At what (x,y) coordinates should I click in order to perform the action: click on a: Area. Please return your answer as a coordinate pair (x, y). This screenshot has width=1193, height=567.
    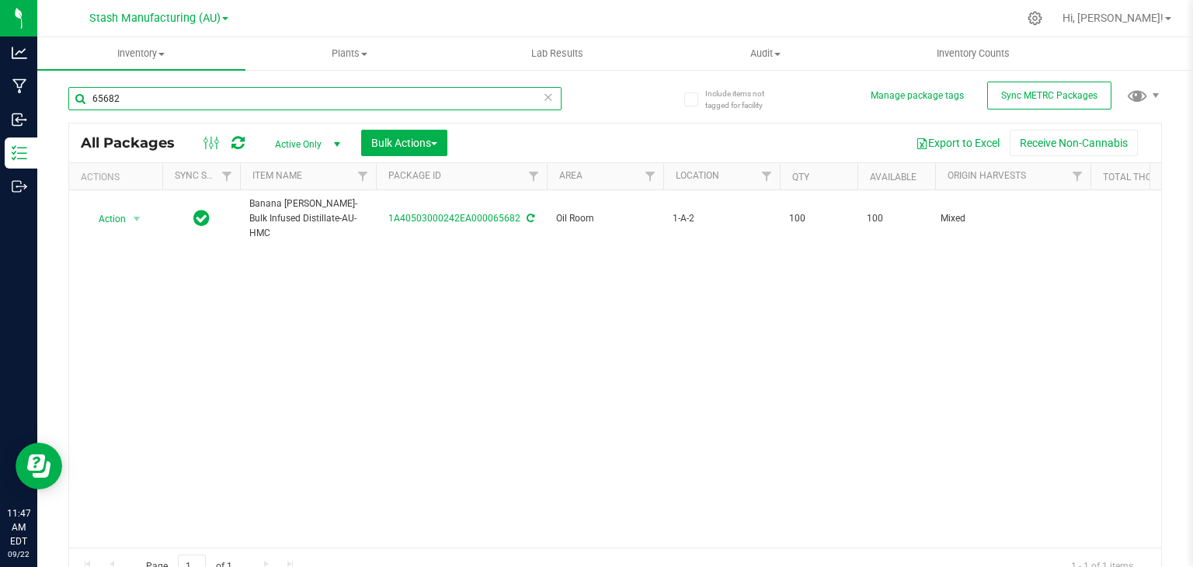
    Looking at the image, I should click on (571, 175).